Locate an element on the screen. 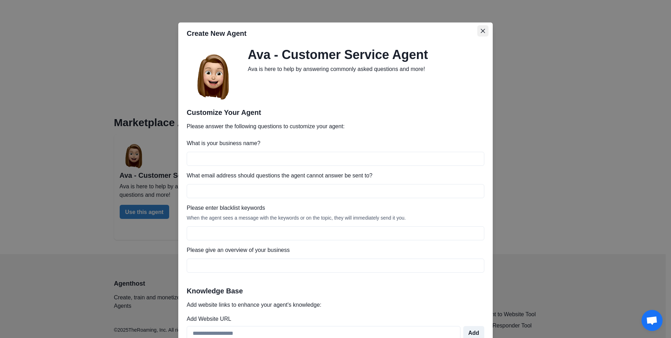 Image resolution: width=671 pixels, height=338 pixels. h2: Customize Your Agent is located at coordinates (336, 112).